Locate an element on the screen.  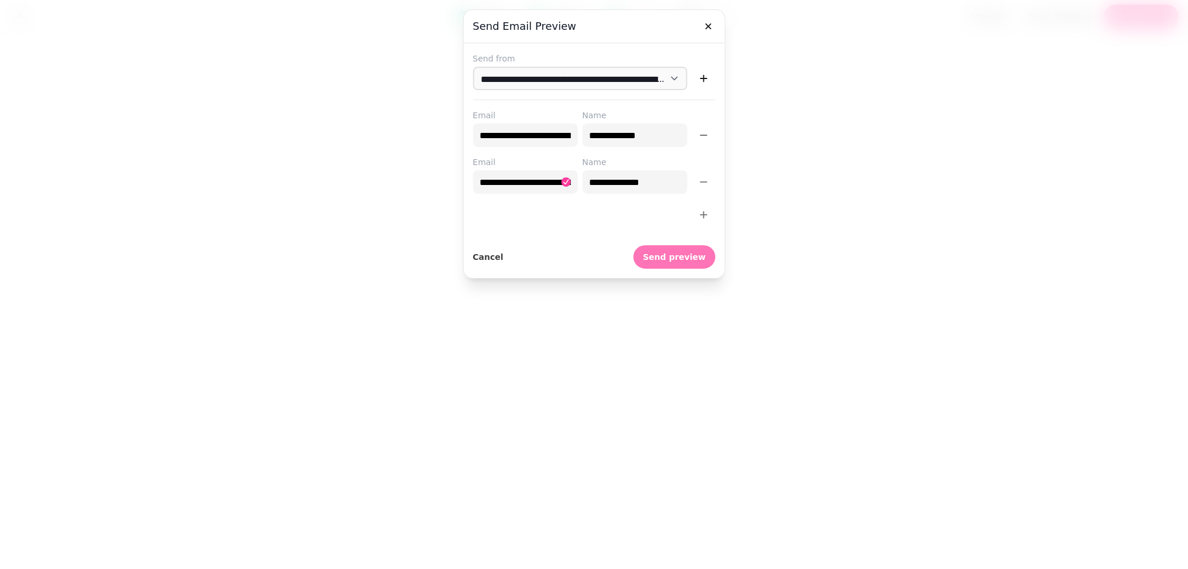
button: Send preview is located at coordinates (674, 257).